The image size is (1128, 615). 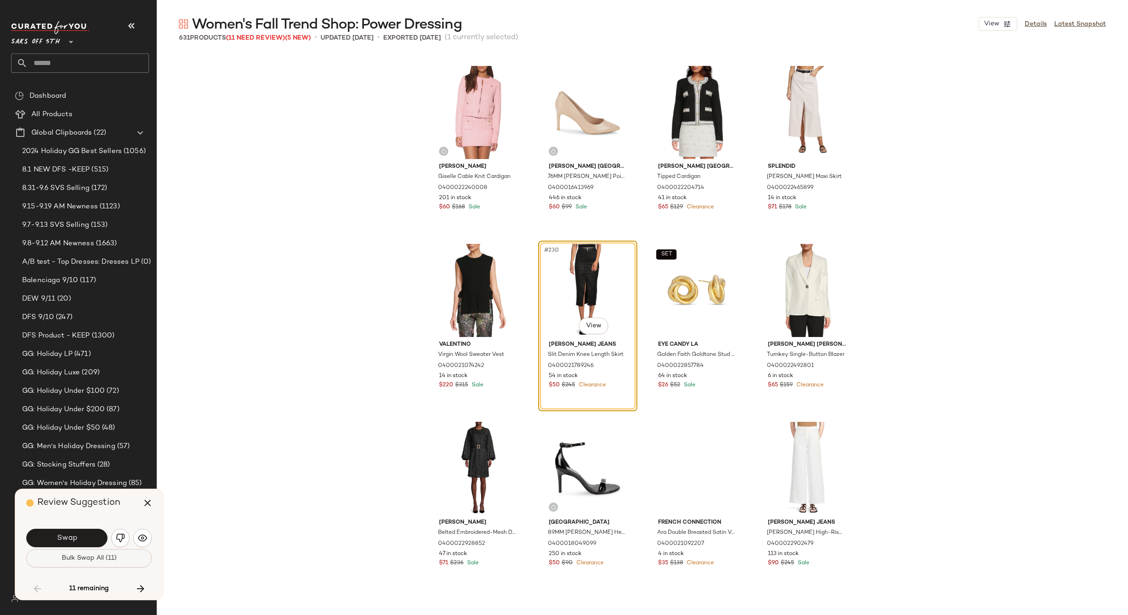 I want to click on span: 9.7-9.13 SVS Selling, so click(x=55, y=225).